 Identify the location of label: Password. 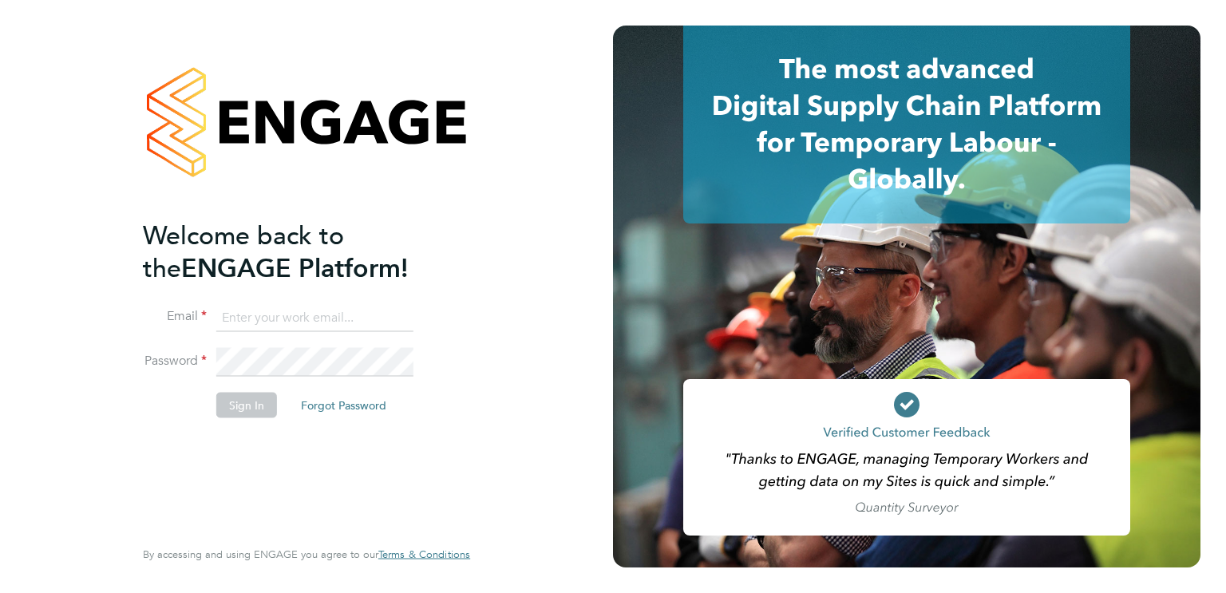
(175, 361).